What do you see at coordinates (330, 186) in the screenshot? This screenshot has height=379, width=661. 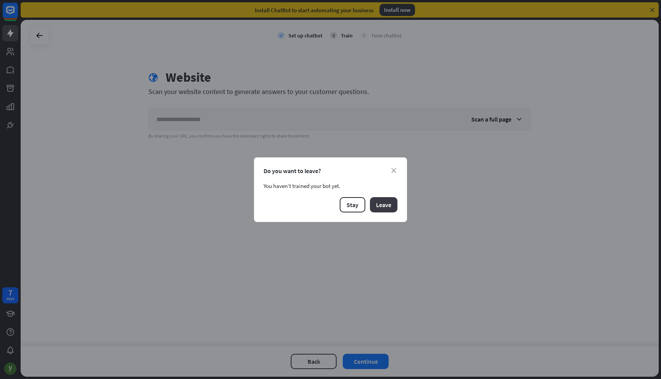 I see `div: You haven’t trained your bot yet.` at bounding box center [330, 186].